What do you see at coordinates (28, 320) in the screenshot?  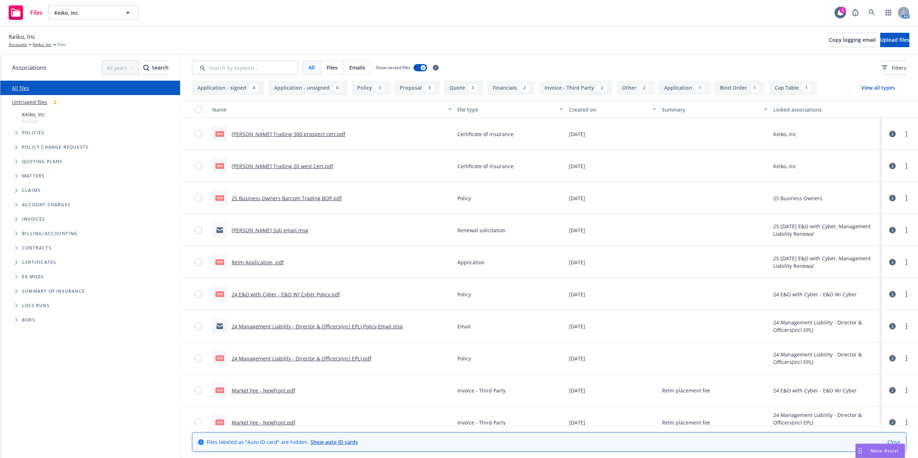 I see `span: BORs` at bounding box center [28, 320].